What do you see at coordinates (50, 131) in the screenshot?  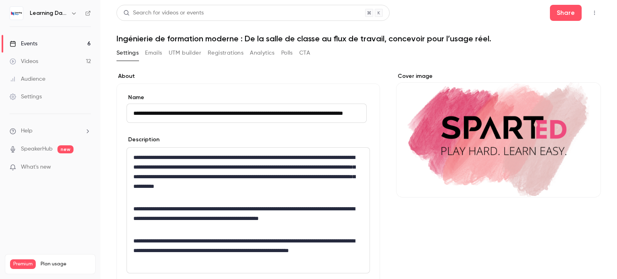 I see `li: help-dropdown-opener` at bounding box center [50, 131].